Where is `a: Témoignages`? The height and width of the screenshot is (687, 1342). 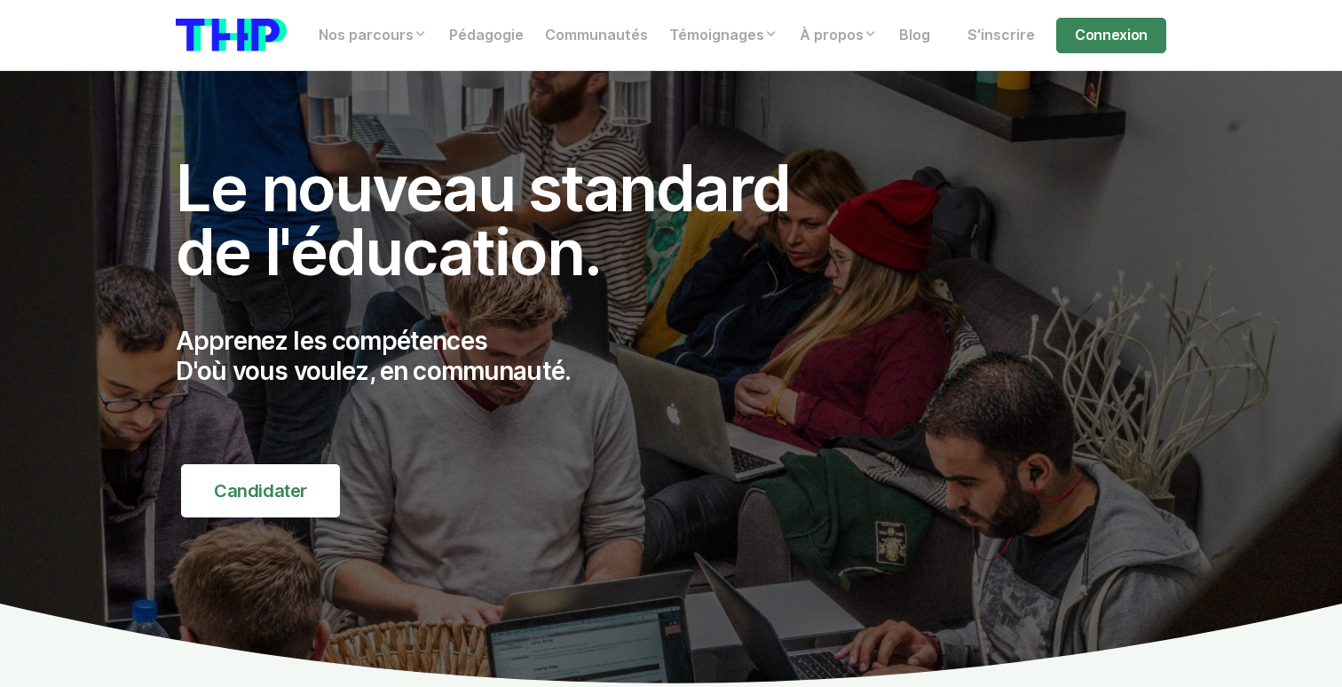
a: Témoignages is located at coordinates (724, 36).